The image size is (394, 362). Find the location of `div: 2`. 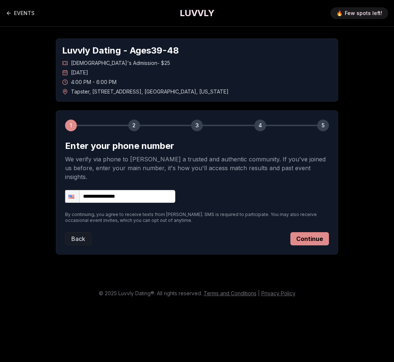

div: 2 is located at coordinates (134, 126).